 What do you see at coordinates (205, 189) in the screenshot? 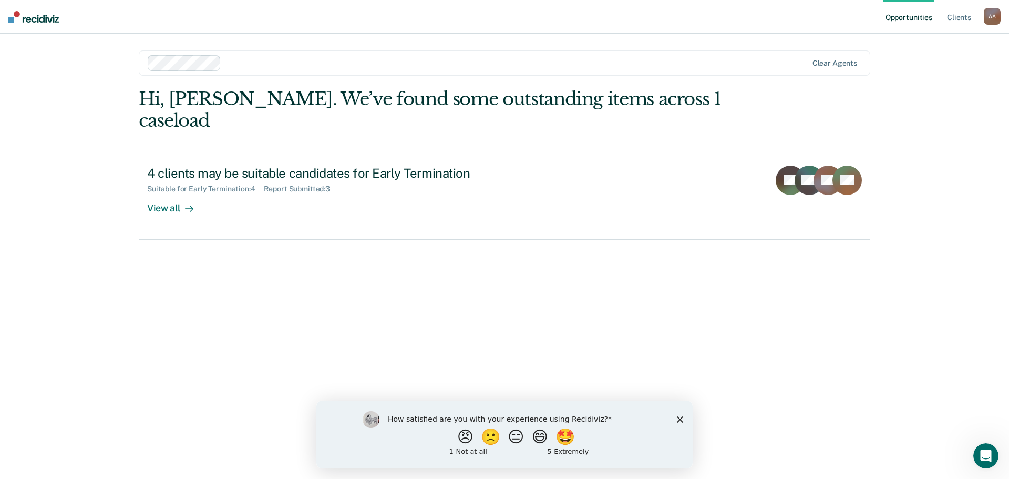
I see `div: Suitable for Early Termination : 4` at bounding box center [205, 189].